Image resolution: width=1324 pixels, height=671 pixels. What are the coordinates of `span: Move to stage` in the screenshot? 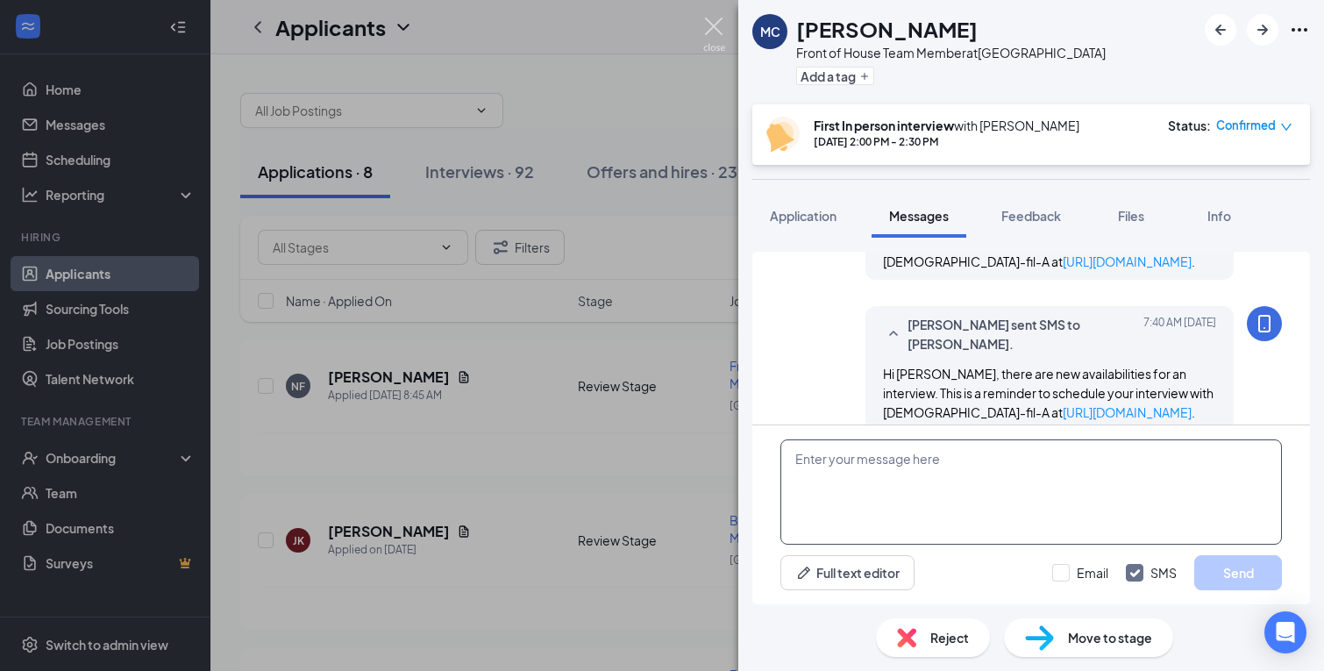 It's located at (1110, 638).